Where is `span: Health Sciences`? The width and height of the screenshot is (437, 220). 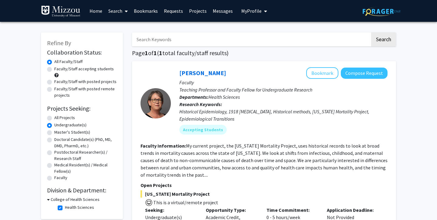 span: Health Sciences is located at coordinates (224, 97).